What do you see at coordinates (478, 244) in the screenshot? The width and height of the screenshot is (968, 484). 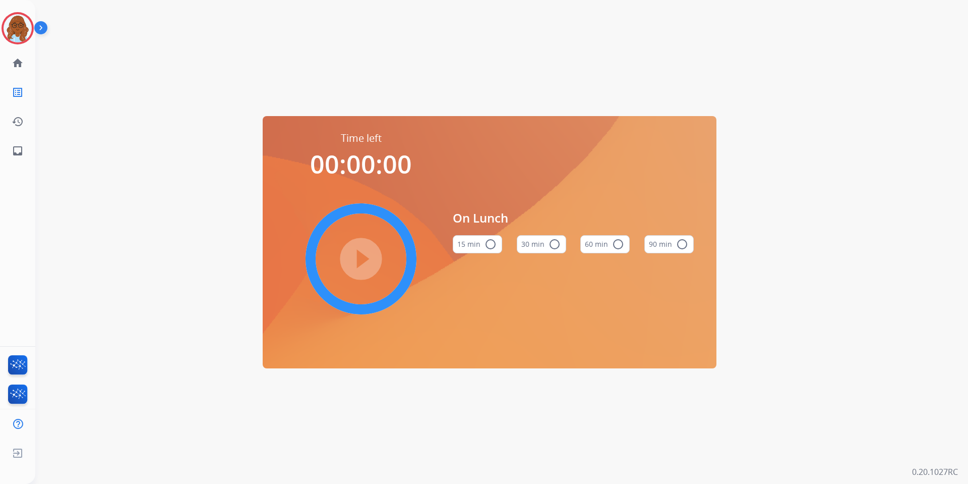 I see `button: 15 min` at bounding box center [478, 244].